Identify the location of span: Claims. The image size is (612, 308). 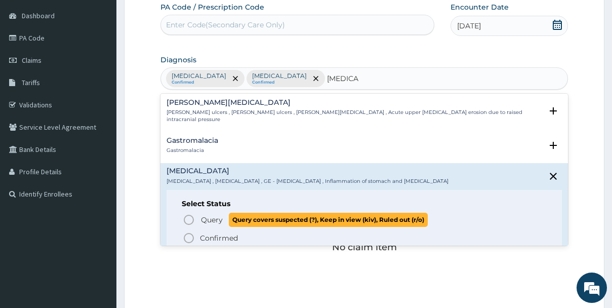
(31, 60).